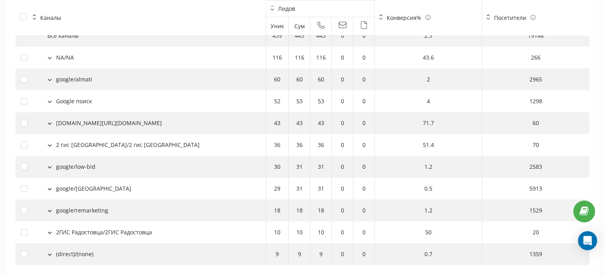 This screenshot has height=276, width=605. I want to click on td: 1359, so click(536, 254).